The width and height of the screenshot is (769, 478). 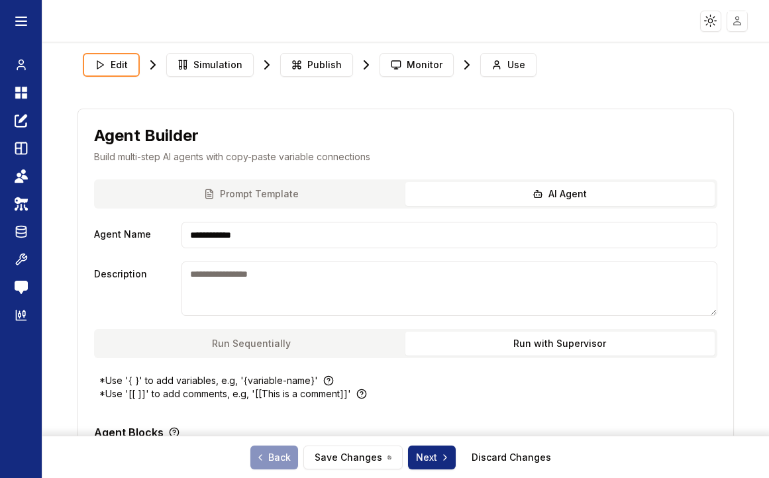 What do you see at coordinates (508, 65) in the screenshot?
I see `button: Use` at bounding box center [508, 65].